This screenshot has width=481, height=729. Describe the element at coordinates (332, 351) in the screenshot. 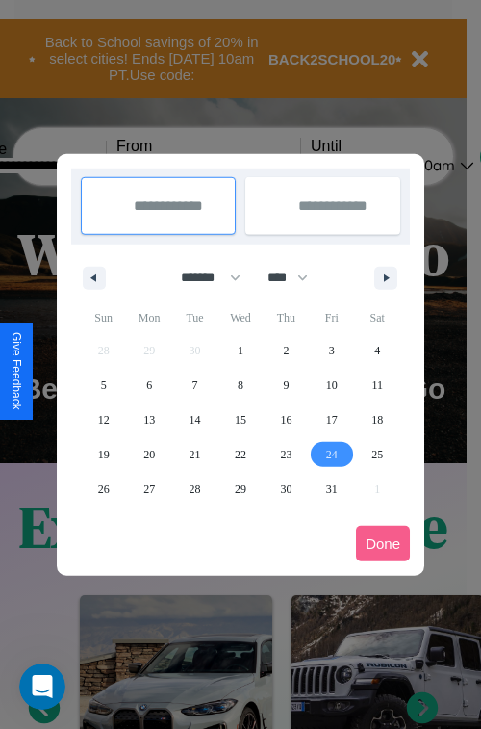

I see `span: 3` at that location.